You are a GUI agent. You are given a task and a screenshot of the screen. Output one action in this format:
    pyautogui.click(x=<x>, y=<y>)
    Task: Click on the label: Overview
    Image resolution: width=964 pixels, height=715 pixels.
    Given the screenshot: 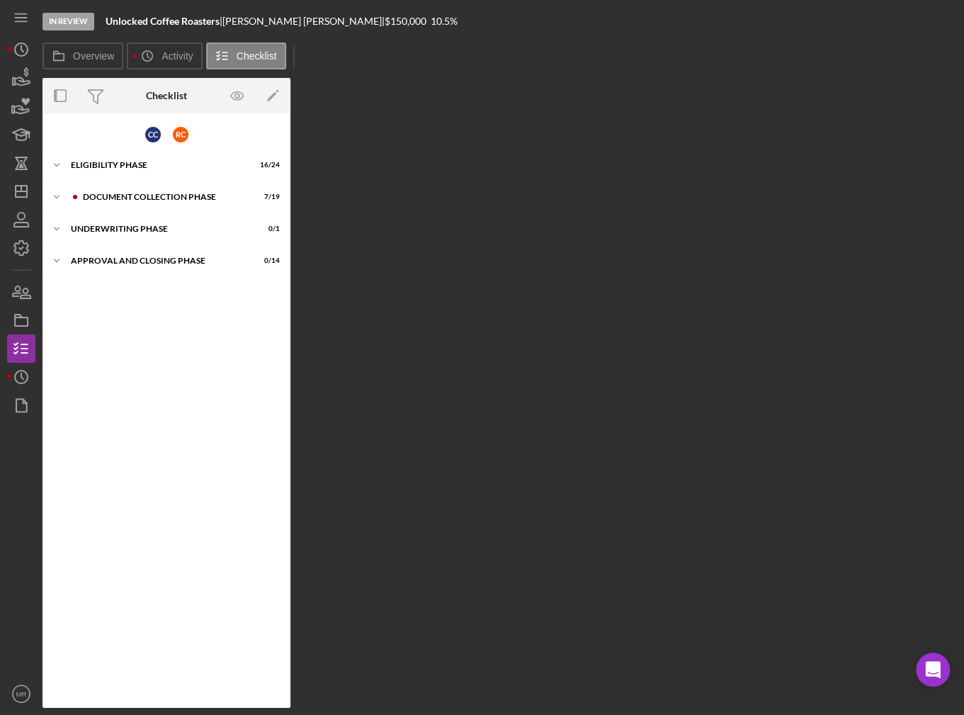 What is the action you would take?
    pyautogui.click(x=94, y=56)
    